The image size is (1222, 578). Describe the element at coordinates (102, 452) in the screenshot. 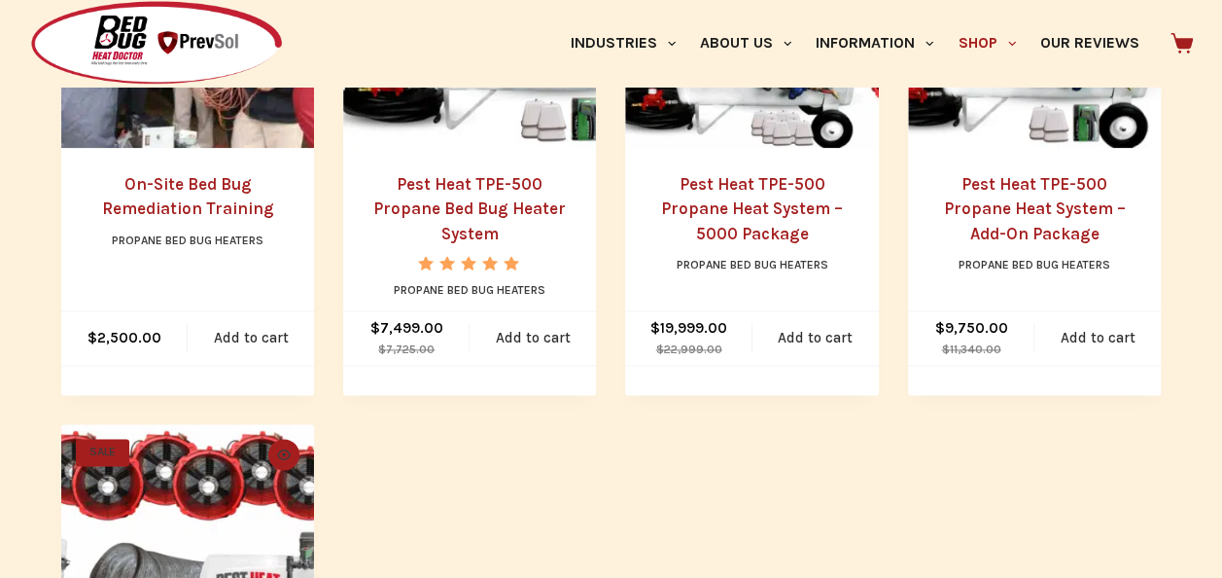

I see `span: SALE` at that location.